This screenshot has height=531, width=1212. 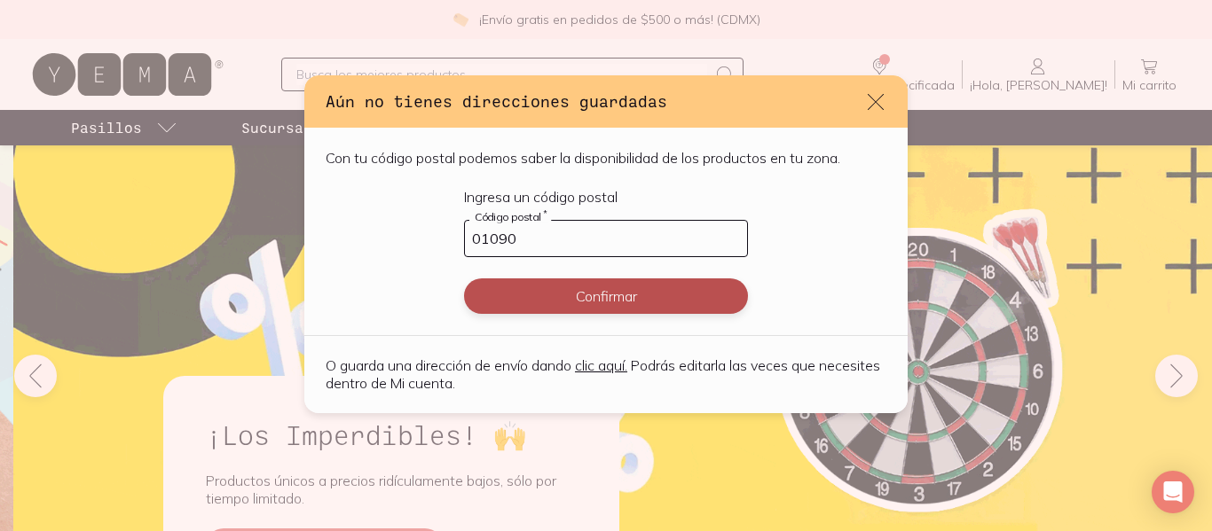 I want to click on p: Ingresa un código postal, so click(x=606, y=197).